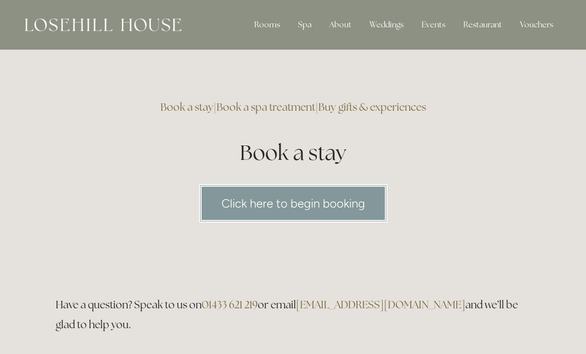  Describe the element at coordinates (229, 304) in the screenshot. I see `a: 01433 621 219` at that location.